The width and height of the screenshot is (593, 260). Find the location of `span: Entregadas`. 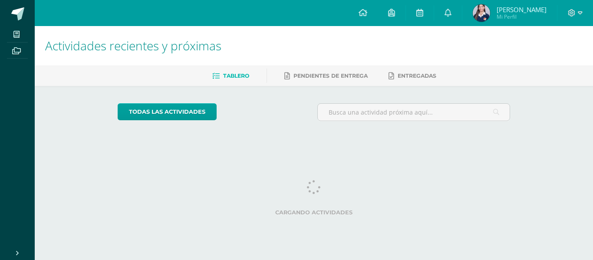

span: Entregadas is located at coordinates (417, 76).